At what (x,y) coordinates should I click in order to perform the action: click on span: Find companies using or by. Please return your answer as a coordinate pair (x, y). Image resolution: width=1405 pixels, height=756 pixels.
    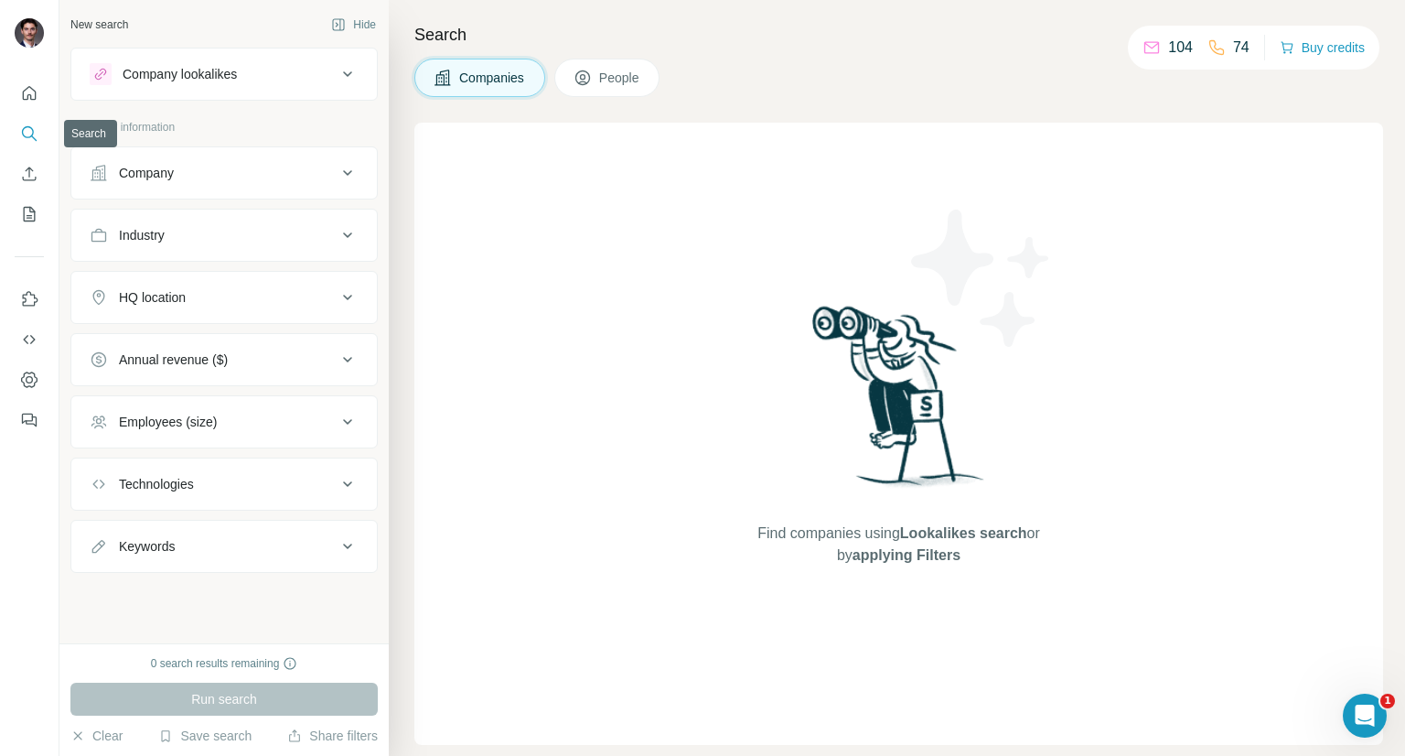
    Looking at the image, I should click on (898, 544).